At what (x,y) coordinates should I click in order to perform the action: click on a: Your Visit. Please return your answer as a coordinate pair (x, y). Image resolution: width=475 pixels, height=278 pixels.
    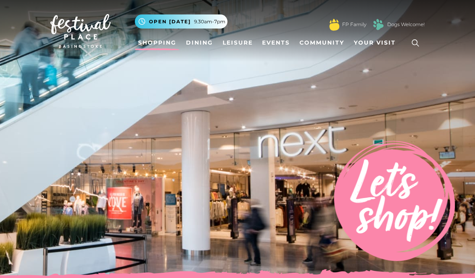
    Looking at the image, I should click on (376, 43).